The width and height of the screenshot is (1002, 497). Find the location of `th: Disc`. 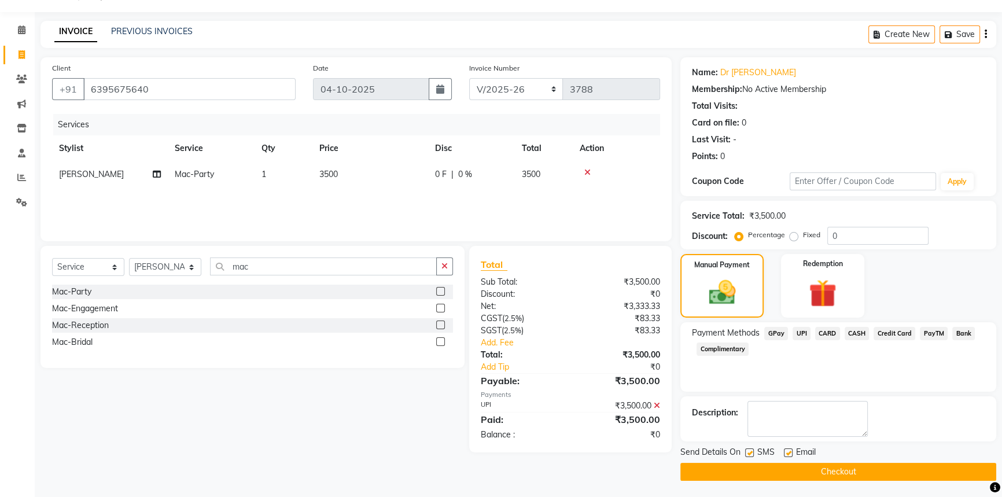

th: Disc is located at coordinates (472, 148).